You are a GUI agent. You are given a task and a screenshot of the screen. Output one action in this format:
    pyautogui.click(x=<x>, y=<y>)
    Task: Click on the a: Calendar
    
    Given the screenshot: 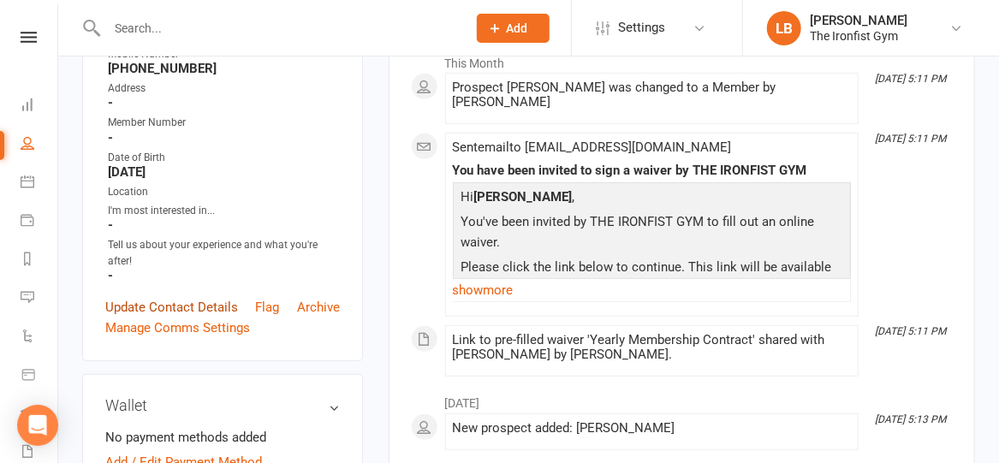 What is the action you would take?
    pyautogui.click(x=39, y=183)
    